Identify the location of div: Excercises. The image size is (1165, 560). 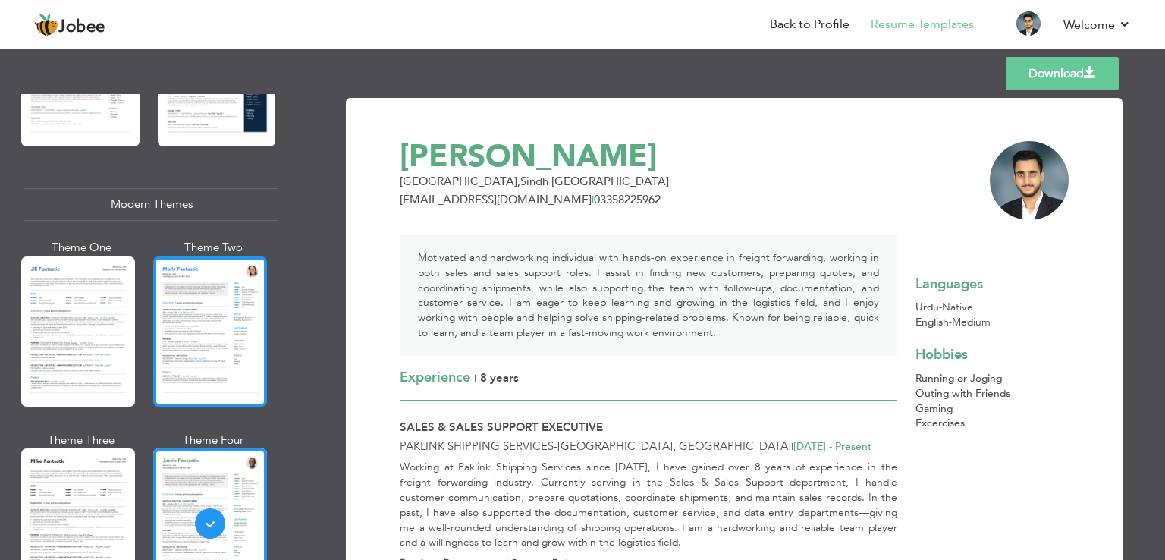
(992, 431).